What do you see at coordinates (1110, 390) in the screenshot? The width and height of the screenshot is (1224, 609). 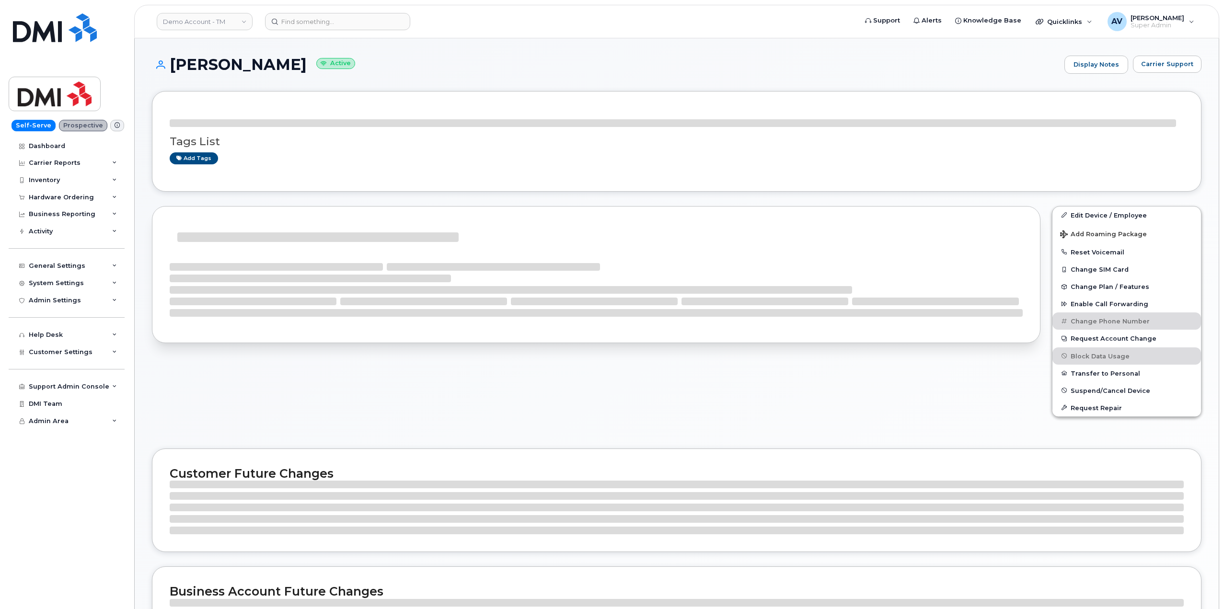 I see `span: Suspend/Cancel Device` at bounding box center [1110, 390].